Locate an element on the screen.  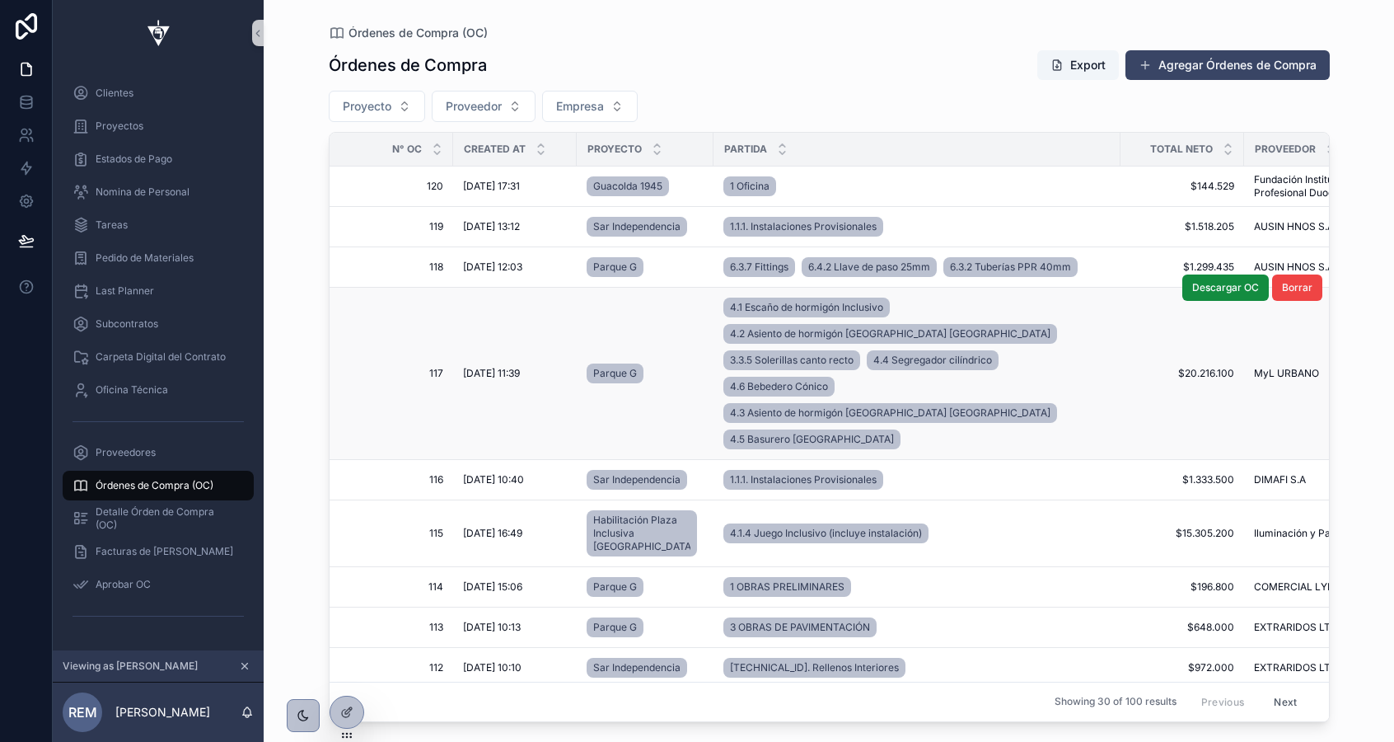
a: Pedido de Materiales is located at coordinates (158, 258).